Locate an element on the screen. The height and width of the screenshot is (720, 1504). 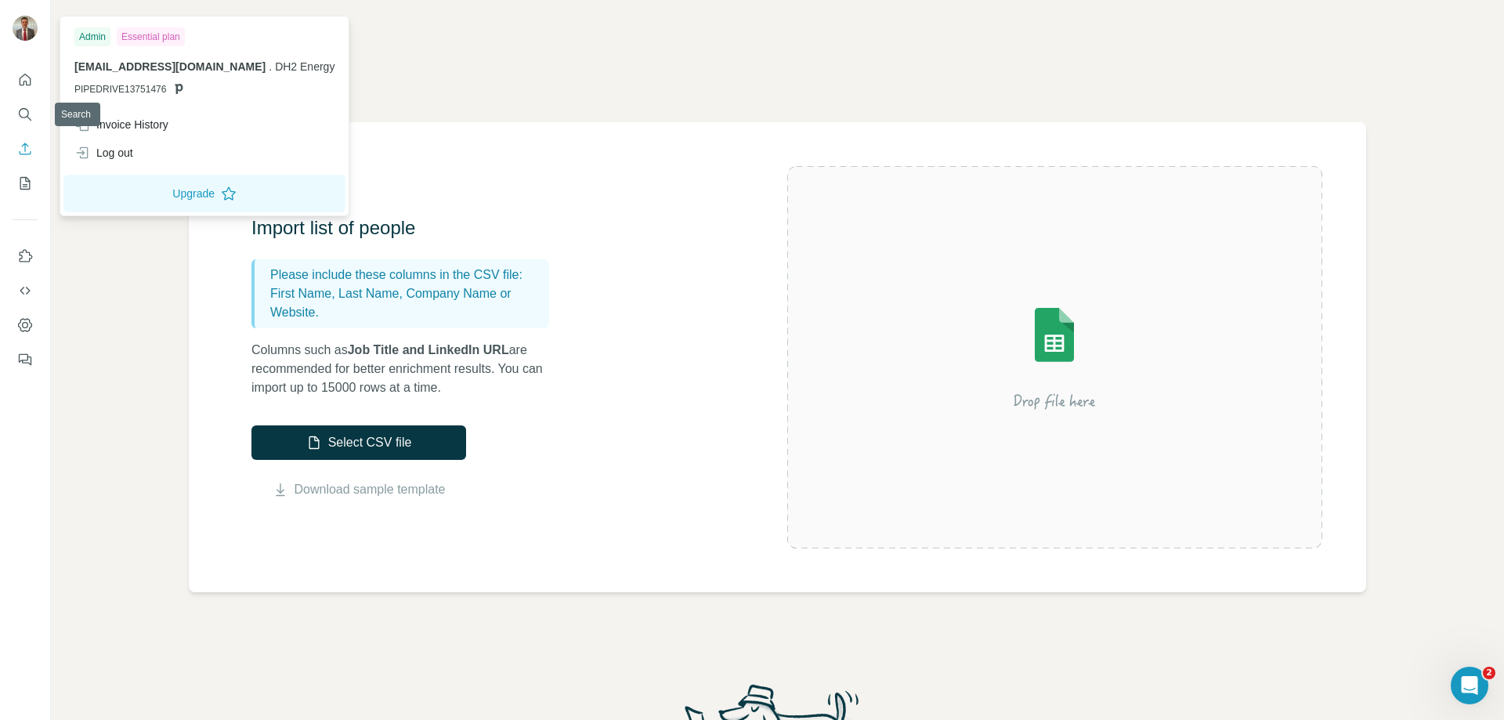
p: Please include these columns in the CSV file: is located at coordinates (407, 275).